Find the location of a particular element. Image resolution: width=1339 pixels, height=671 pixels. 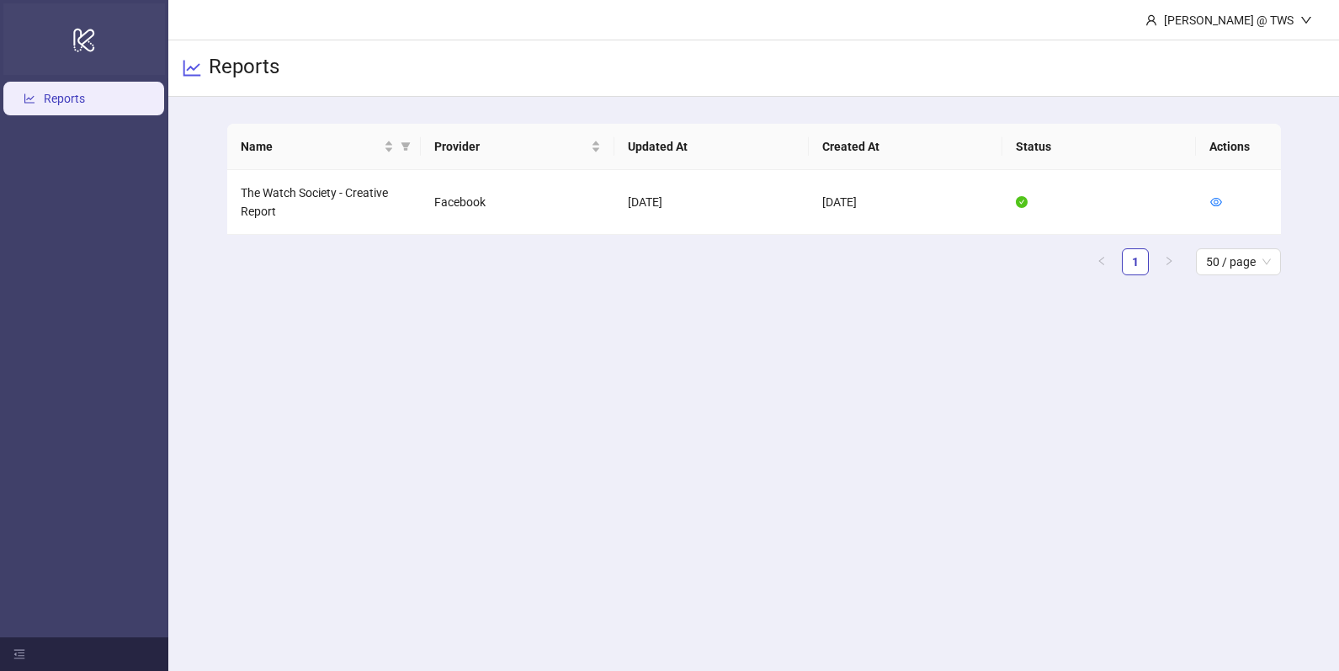

button: right is located at coordinates (1169, 262).